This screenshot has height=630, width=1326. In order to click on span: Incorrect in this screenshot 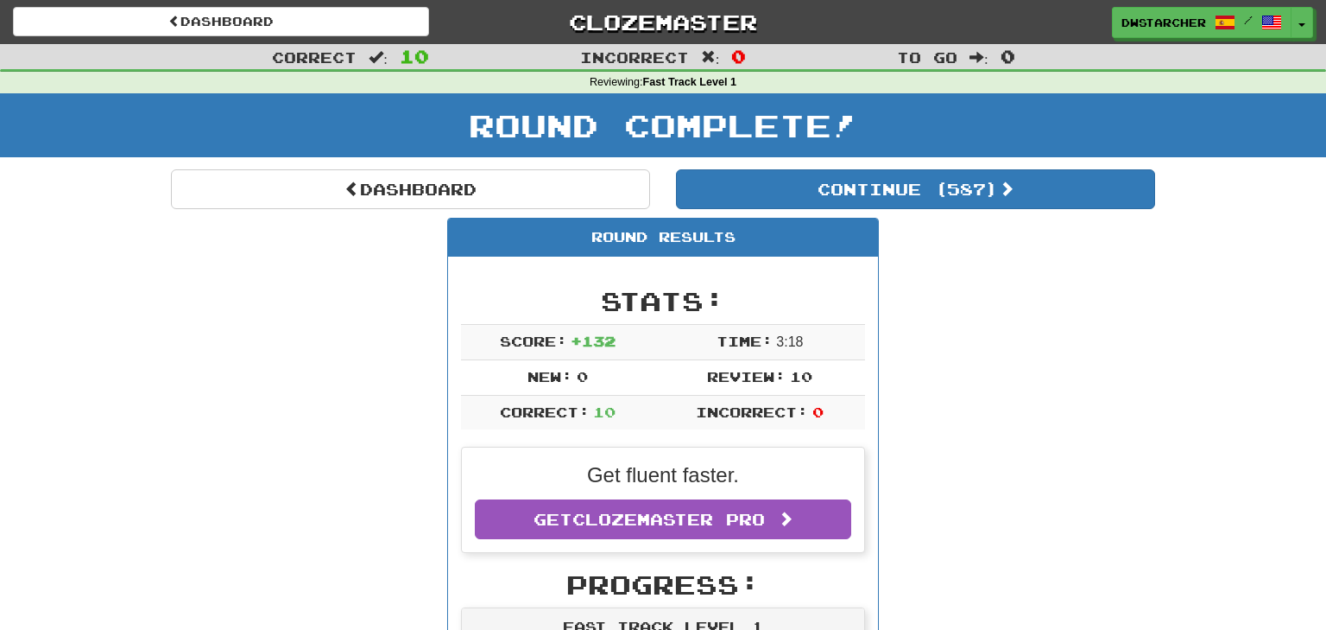, I will do `click(635, 57)`.